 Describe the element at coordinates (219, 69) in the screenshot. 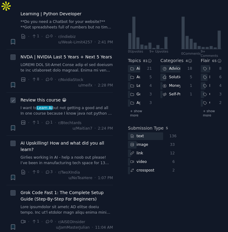

I see `div: 8` at that location.